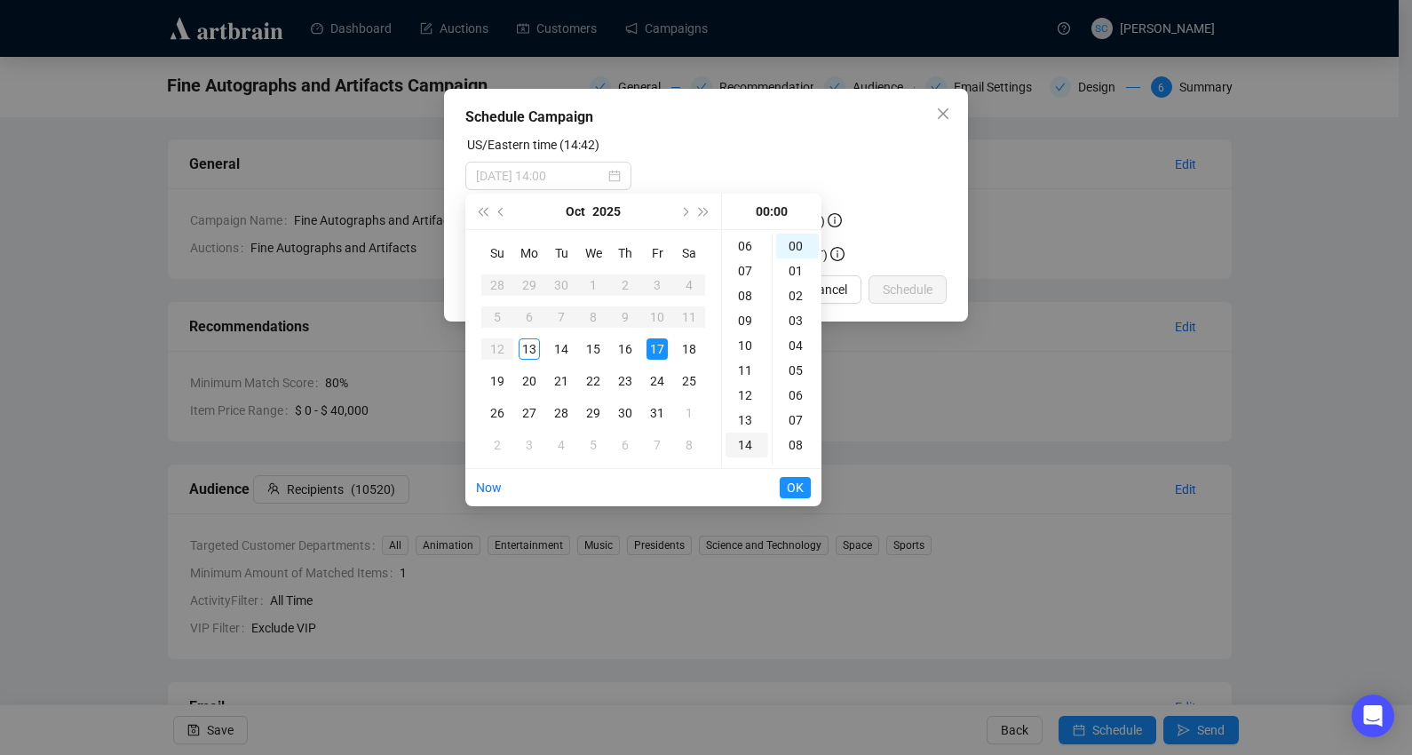 This screenshot has height=755, width=1412. Describe the element at coordinates (497, 413) in the screenshot. I see `td: 2025-10-26` at that location.